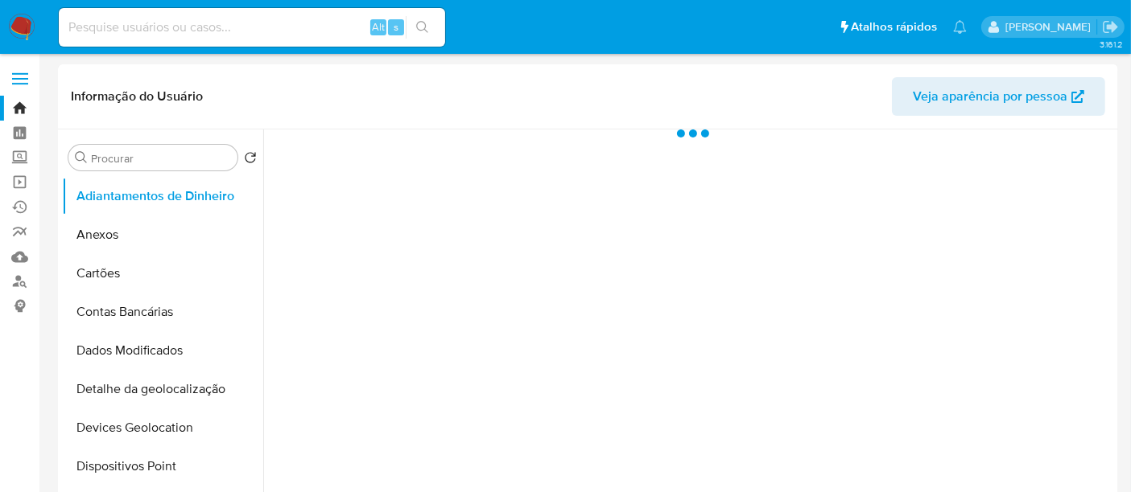  What do you see at coordinates (163, 389) in the screenshot?
I see `button: Detalhe da geolocalização` at bounding box center [163, 389].